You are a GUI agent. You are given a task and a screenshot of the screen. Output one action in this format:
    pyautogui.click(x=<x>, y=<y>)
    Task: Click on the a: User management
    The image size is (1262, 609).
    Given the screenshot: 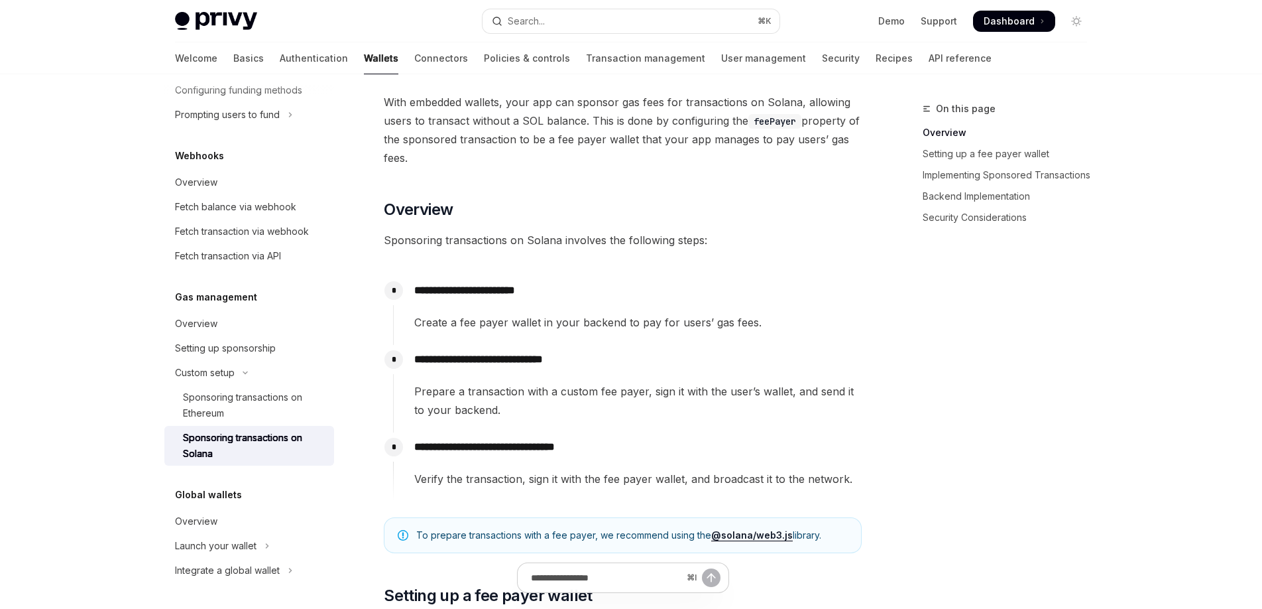 What is the action you would take?
    pyautogui.click(x=764, y=58)
    